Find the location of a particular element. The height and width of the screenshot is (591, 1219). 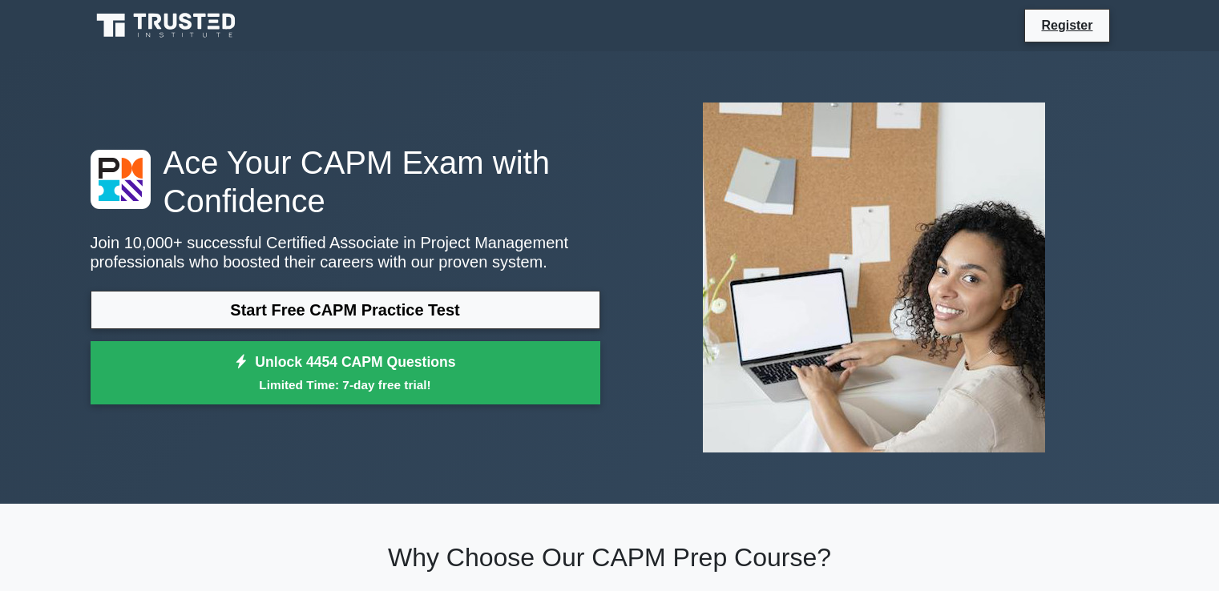

h1: Ace Your CAPM Exam with Confidence is located at coordinates (345, 182).